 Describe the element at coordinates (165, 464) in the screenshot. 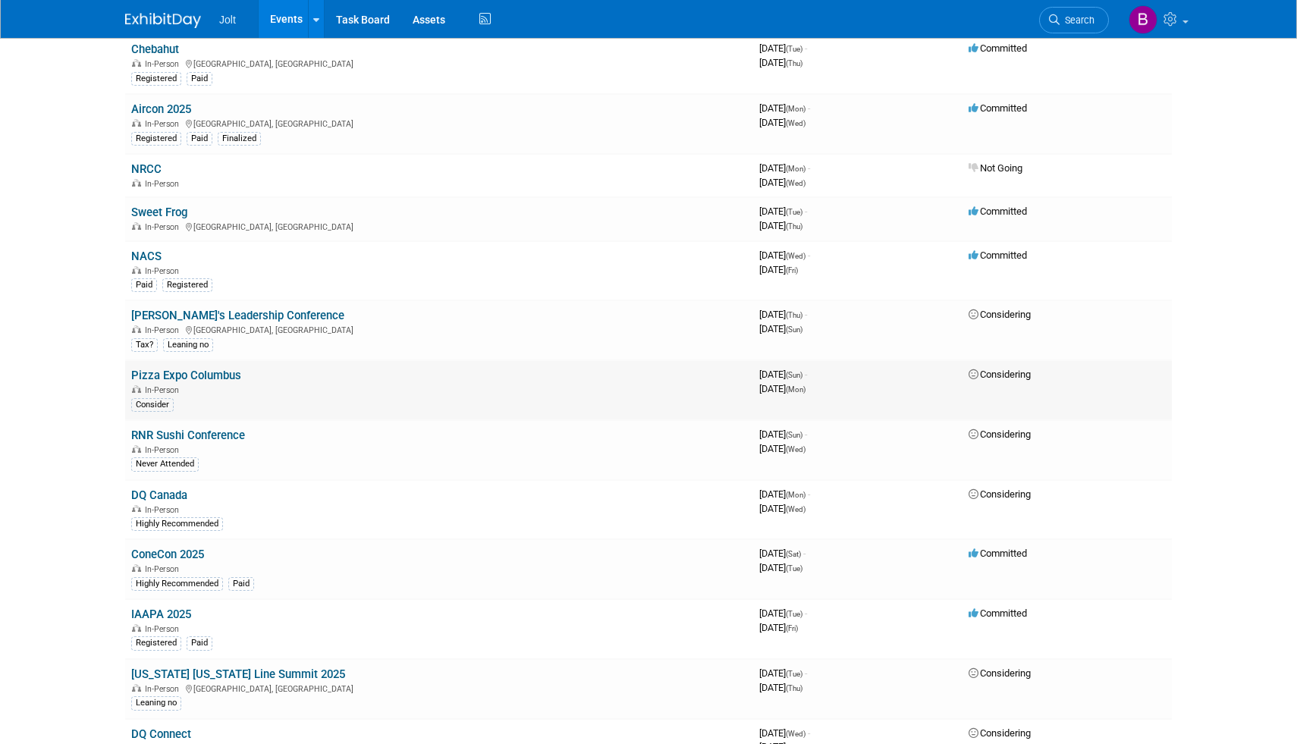

I see `div: Never Attended` at that location.